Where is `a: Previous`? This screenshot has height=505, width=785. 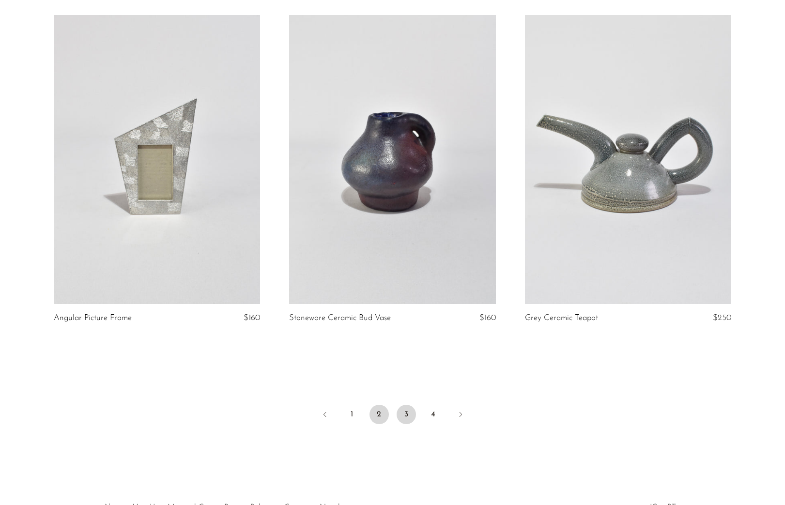 a: Previous is located at coordinates (325, 415).